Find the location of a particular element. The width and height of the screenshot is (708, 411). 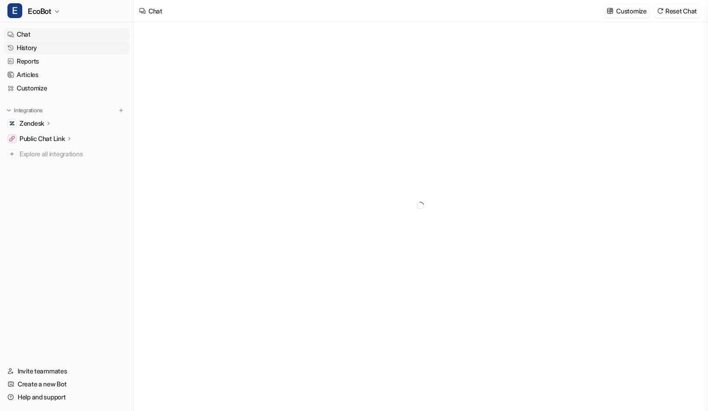

button: Integrations is located at coordinates (25, 110).